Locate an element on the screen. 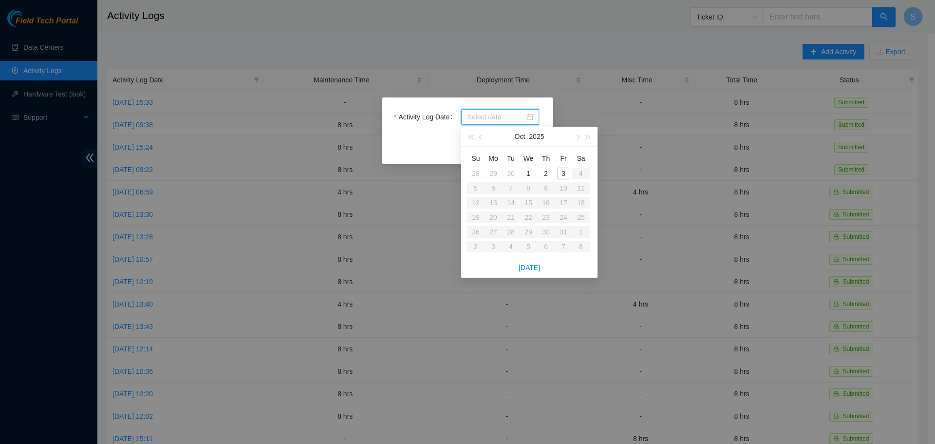 The image size is (935, 444). td: 2025-09-28 is located at coordinates (476, 173).